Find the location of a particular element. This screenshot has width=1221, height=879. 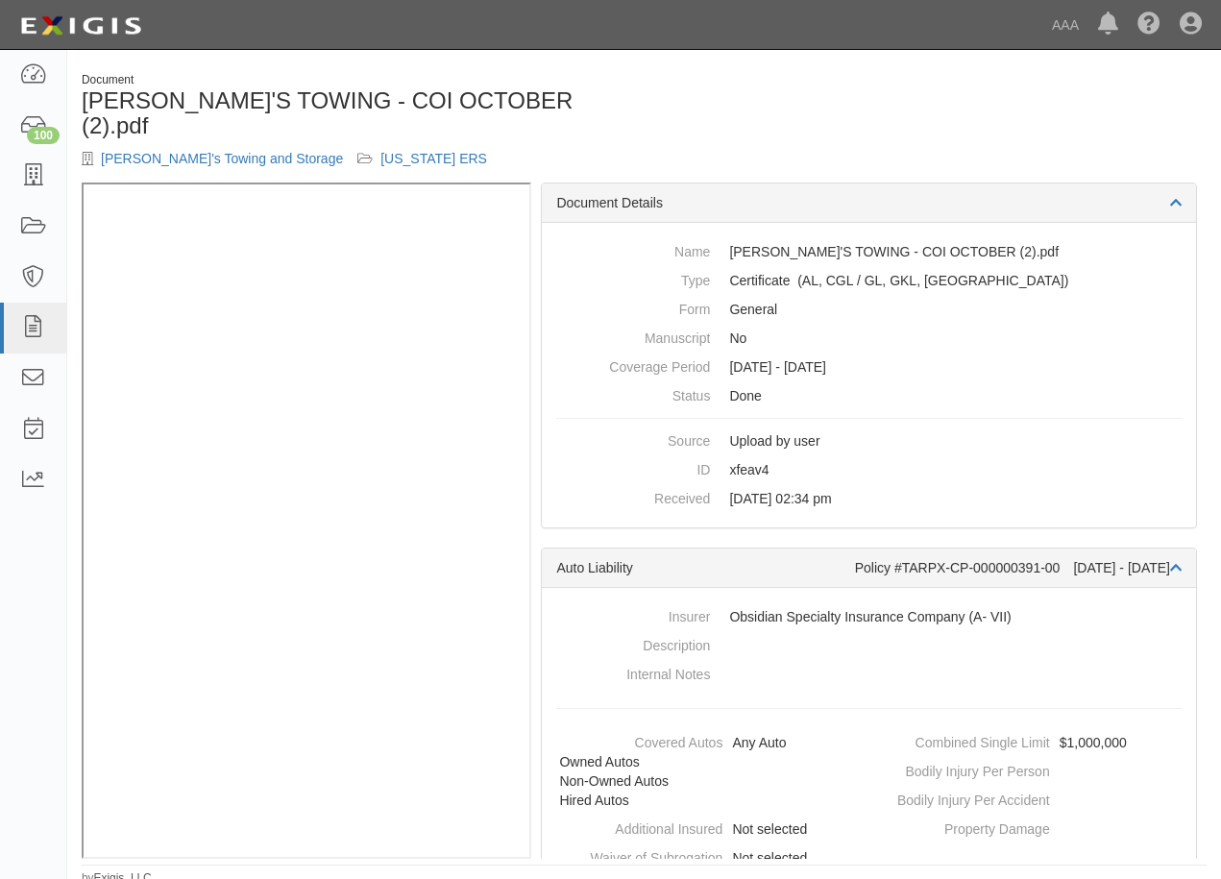

dt: Form is located at coordinates (633, 307).